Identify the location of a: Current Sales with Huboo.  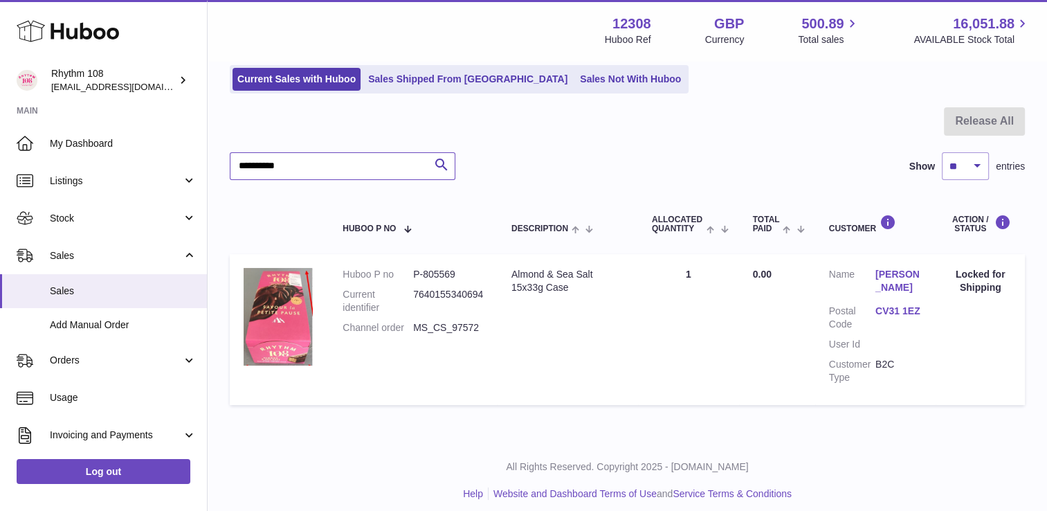
(296, 79).